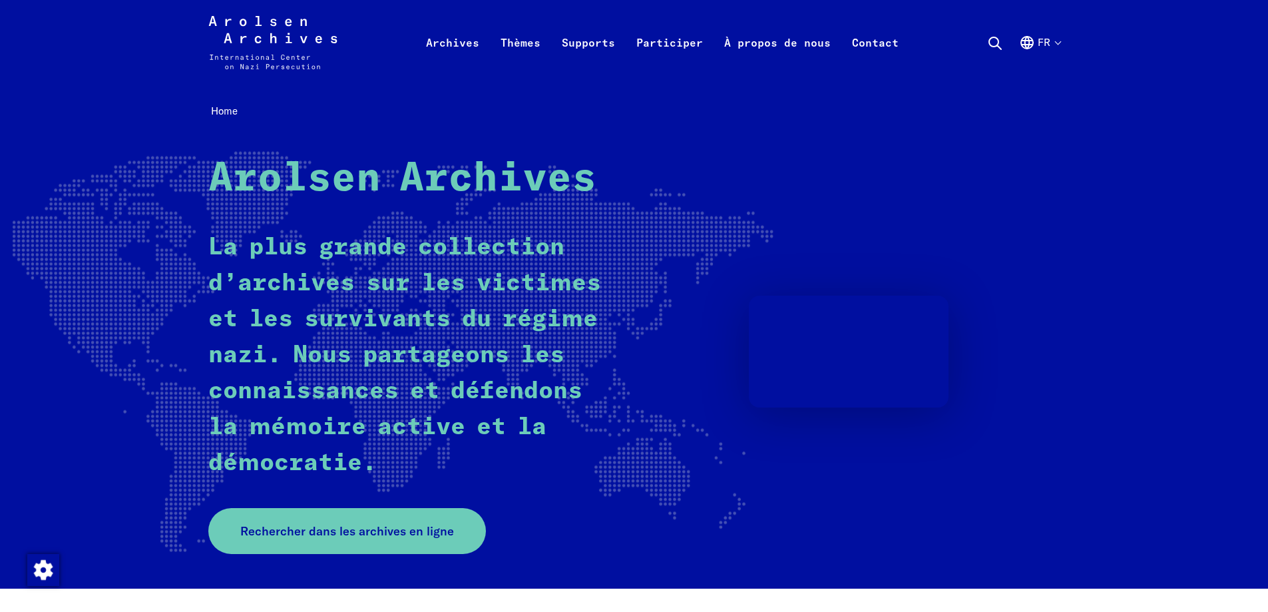  What do you see at coordinates (402, 179) in the screenshot?
I see `strong: Arolsen Archives` at bounding box center [402, 179].